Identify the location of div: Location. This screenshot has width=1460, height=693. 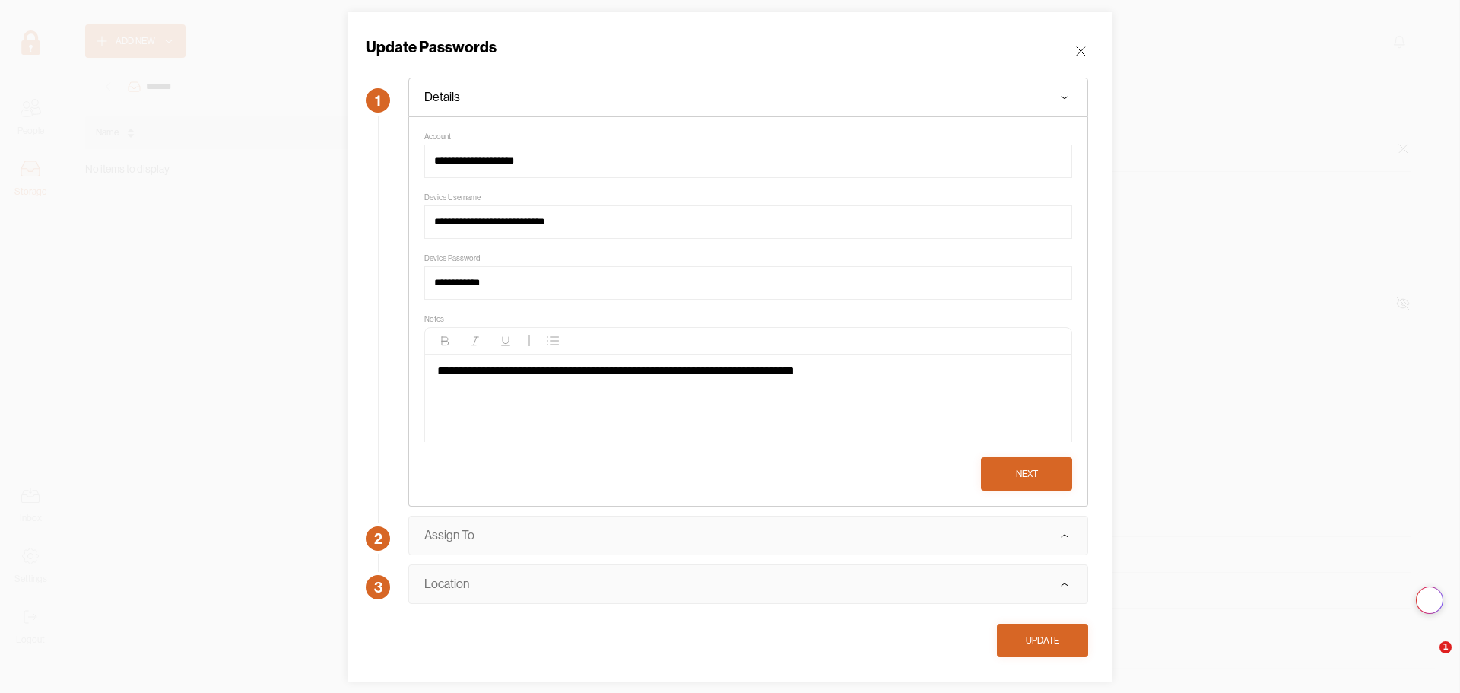
(446, 584).